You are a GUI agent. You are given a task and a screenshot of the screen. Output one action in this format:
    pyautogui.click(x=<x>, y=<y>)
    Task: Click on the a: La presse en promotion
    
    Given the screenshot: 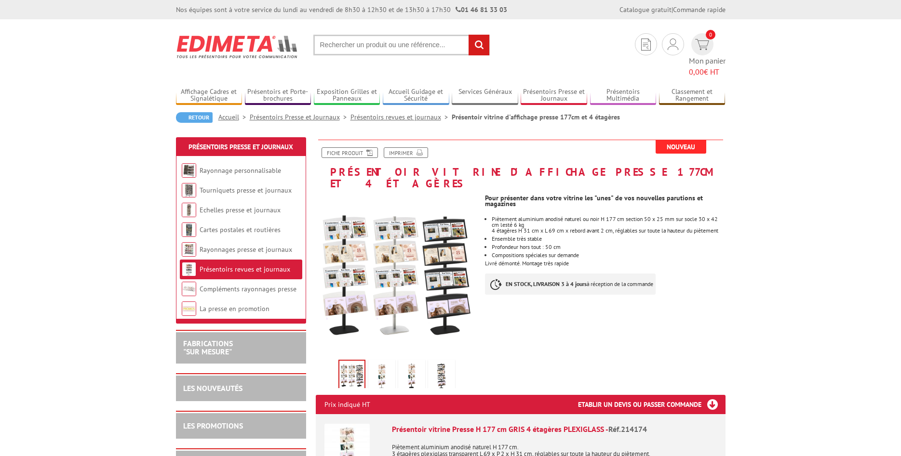 What is the action you would take?
    pyautogui.click(x=234, y=309)
    